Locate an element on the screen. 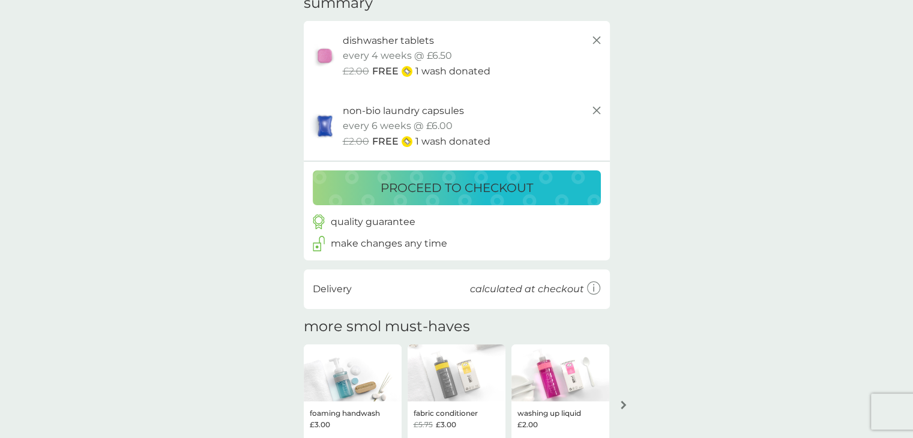 This screenshot has width=913, height=438. p: proceed to checkout is located at coordinates (457, 188).